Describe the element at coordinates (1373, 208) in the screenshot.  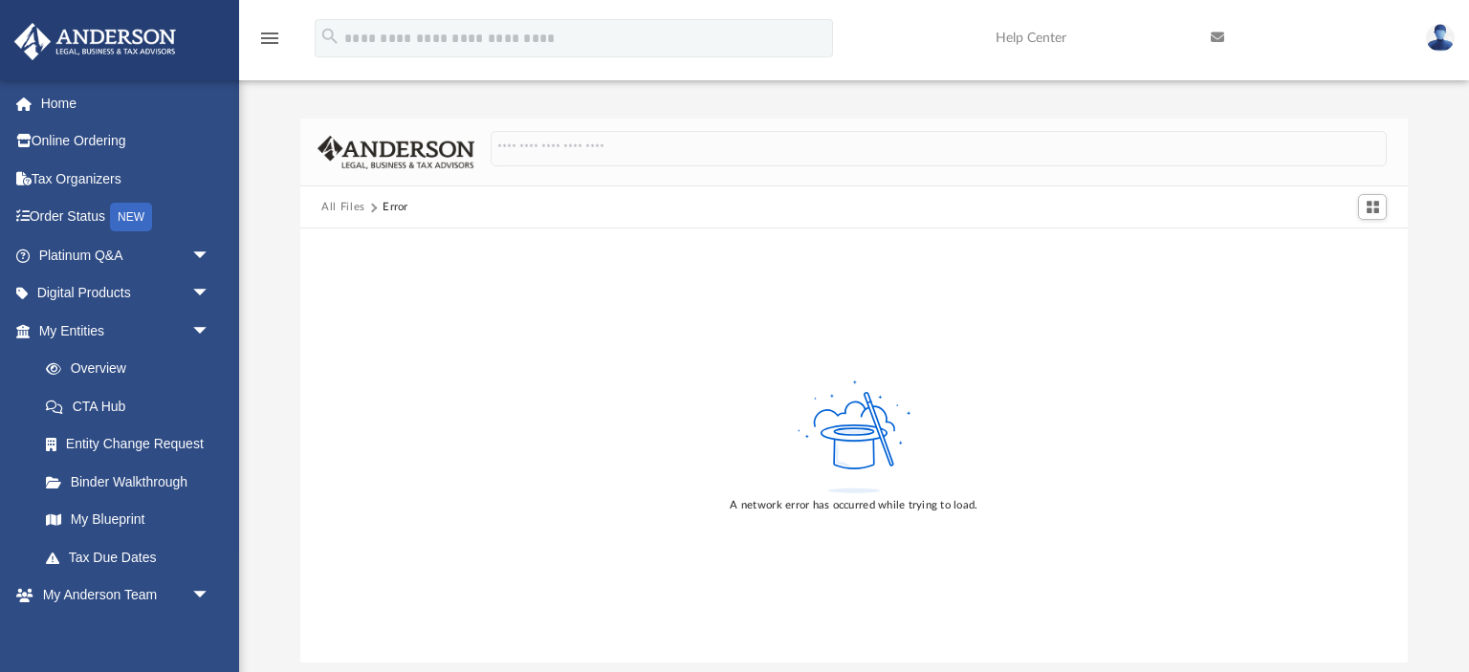
I see `button: Switch to Grid View` at that location.